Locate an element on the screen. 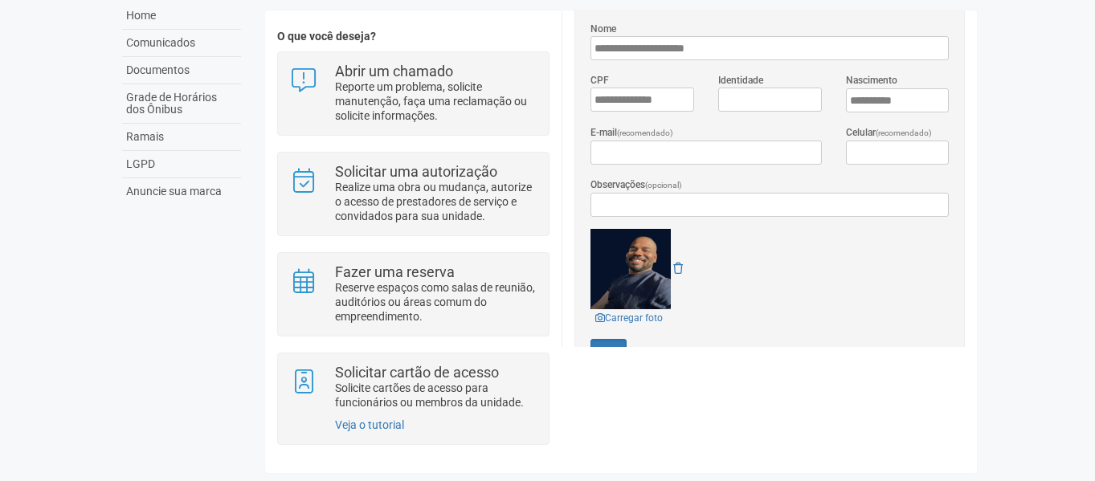 The height and width of the screenshot is (481, 1095). p: Solicite cartões de acesso para funcionários ou membros da unidade. is located at coordinates (435, 395).